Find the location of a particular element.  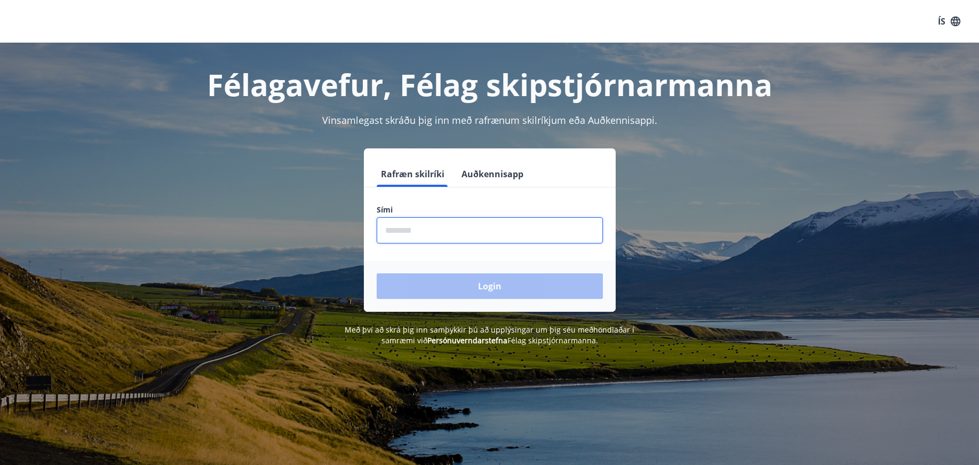

span: Vinsamlegast skráðu þig inn með rafrænum skilríkjum eða Auðkennisappi. is located at coordinates (490, 120).